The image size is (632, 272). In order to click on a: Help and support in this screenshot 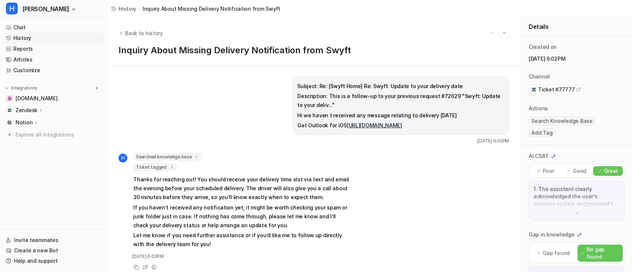, I will do `click(53, 261)`.